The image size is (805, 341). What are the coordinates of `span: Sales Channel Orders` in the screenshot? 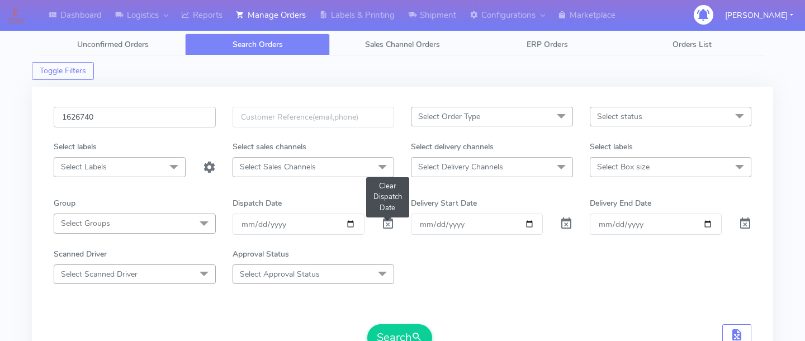 It's located at (403, 44).